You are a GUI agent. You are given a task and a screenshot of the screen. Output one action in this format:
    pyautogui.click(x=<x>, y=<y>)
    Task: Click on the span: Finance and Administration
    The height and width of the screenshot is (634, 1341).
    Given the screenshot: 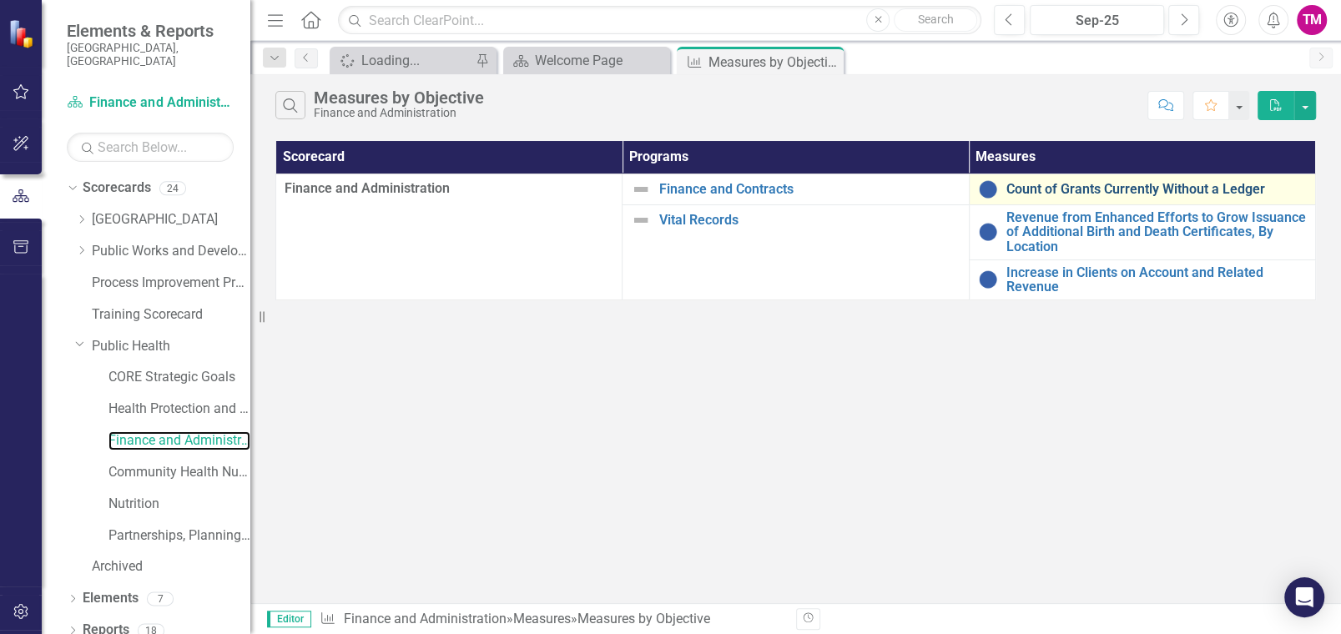 What is the action you would take?
    pyautogui.click(x=367, y=188)
    